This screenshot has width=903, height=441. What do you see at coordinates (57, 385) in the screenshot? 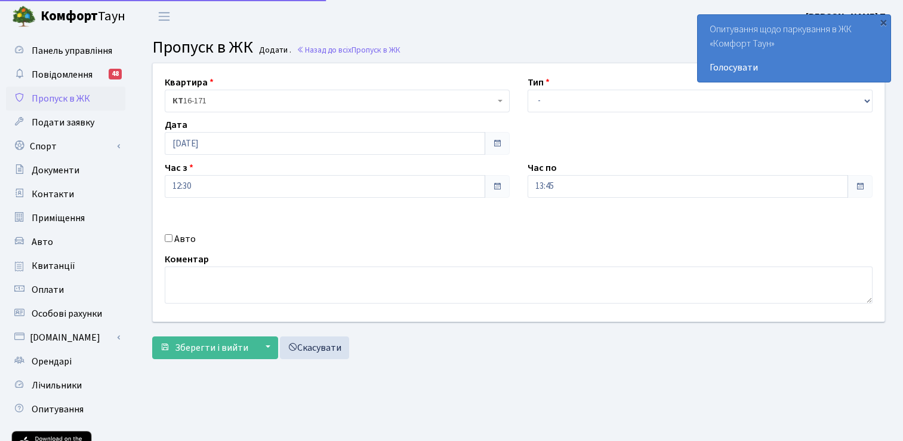
I see `span: Лічильники` at bounding box center [57, 385].